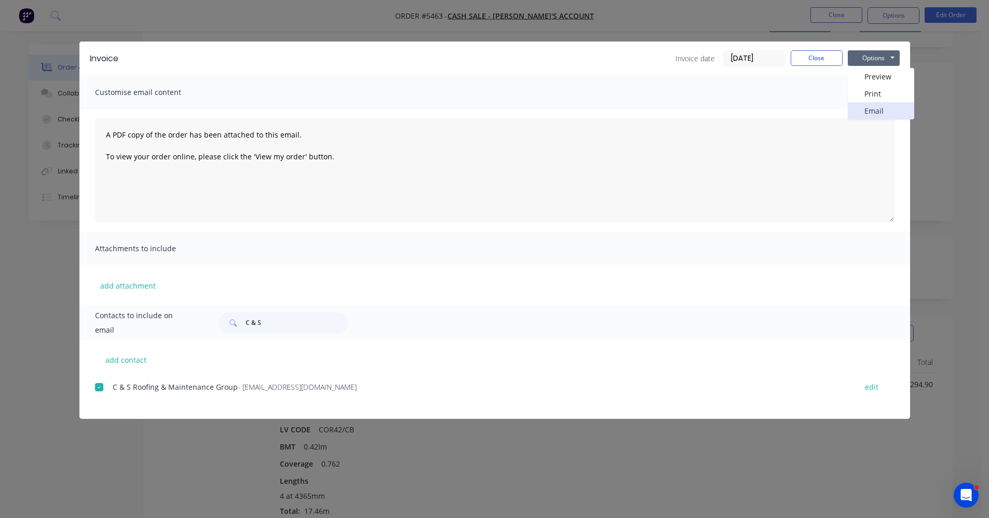 The width and height of the screenshot is (989, 518). I want to click on button: add contact, so click(126, 360).